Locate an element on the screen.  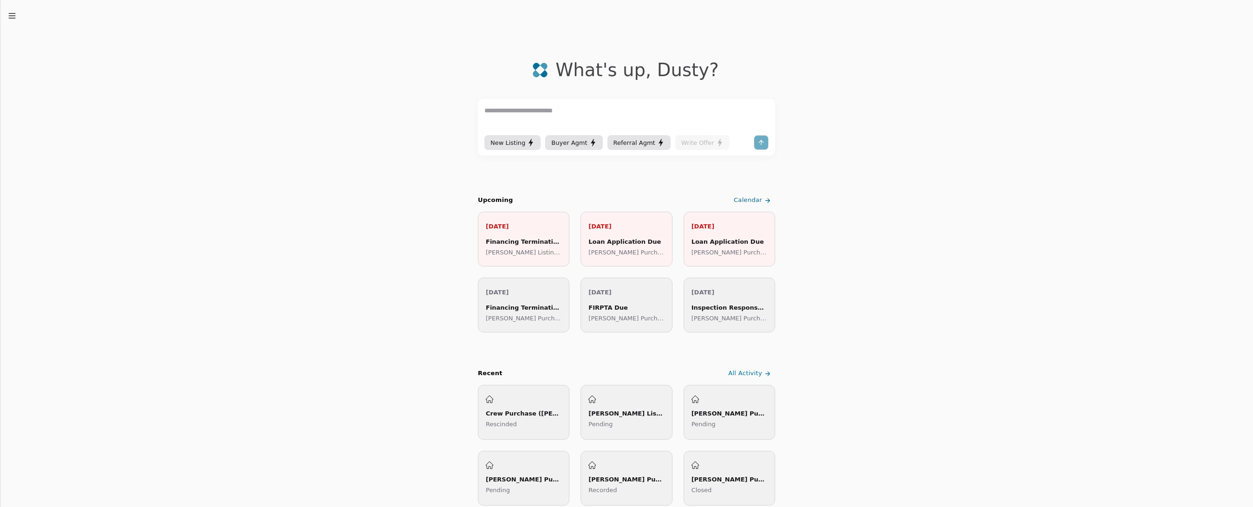
p: Recorded is located at coordinates (626, 490).